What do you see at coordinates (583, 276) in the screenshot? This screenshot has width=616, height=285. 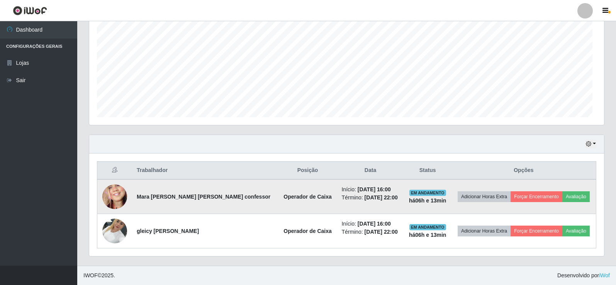 I see `span: Desenvolvido por` at bounding box center [583, 276].